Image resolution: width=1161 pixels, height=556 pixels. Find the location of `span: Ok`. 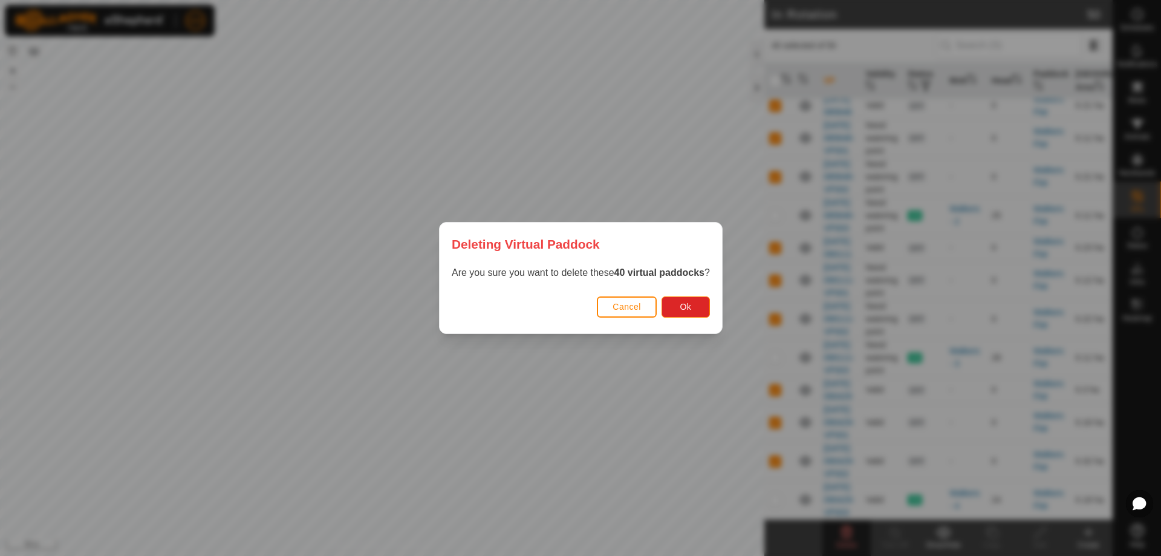

span: Ok is located at coordinates (685, 307).